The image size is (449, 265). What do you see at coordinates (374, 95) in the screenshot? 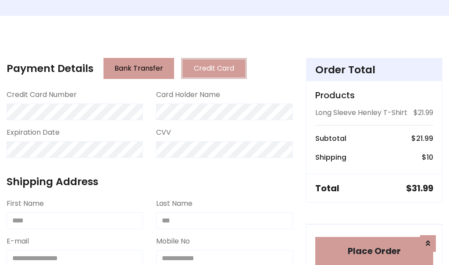
I see `h5: Products` at bounding box center [374, 95].